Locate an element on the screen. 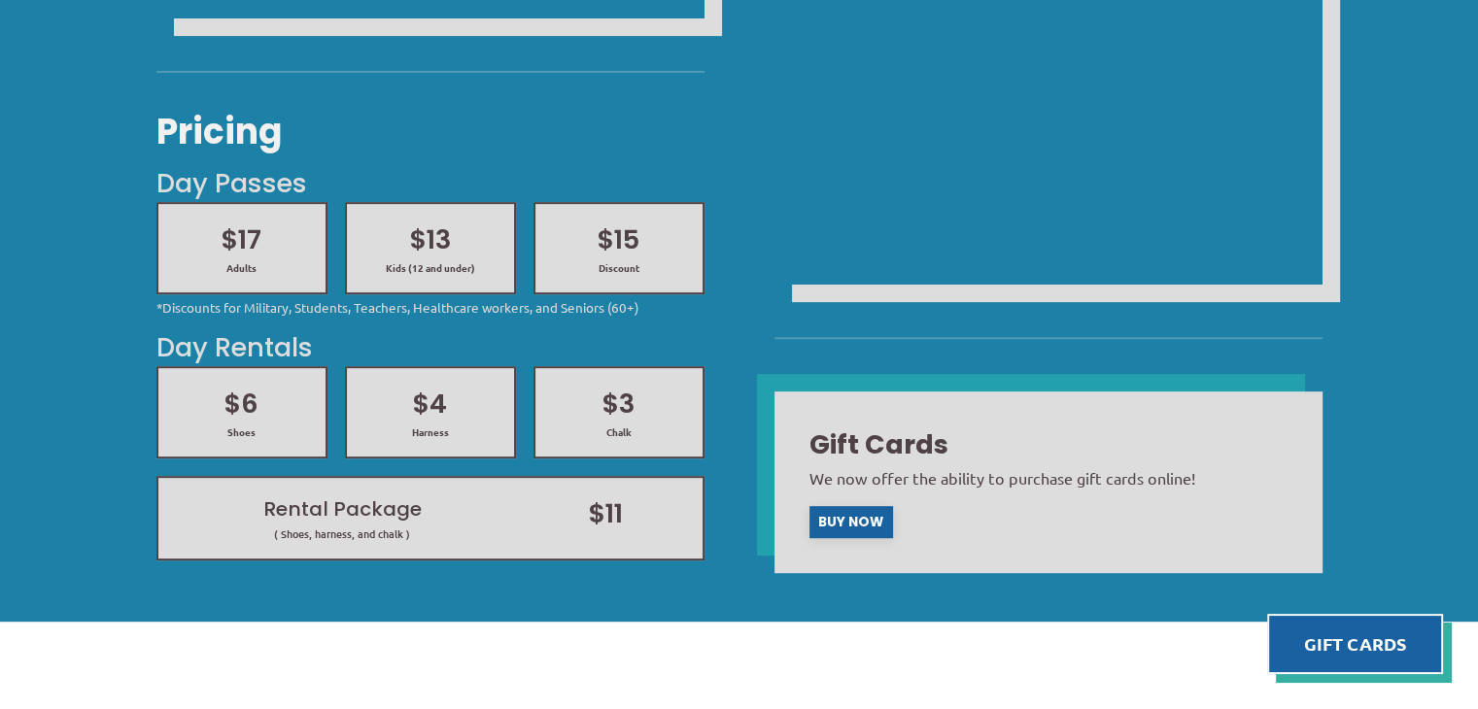 The height and width of the screenshot is (709, 1478). h2: $3 is located at coordinates (619, 404).